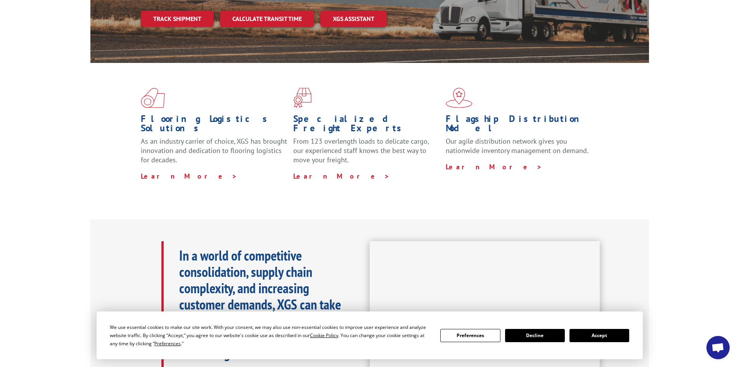 Image resolution: width=739 pixels, height=367 pixels. What do you see at coordinates (168, 343) in the screenshot?
I see `span: Preferences` at bounding box center [168, 343].